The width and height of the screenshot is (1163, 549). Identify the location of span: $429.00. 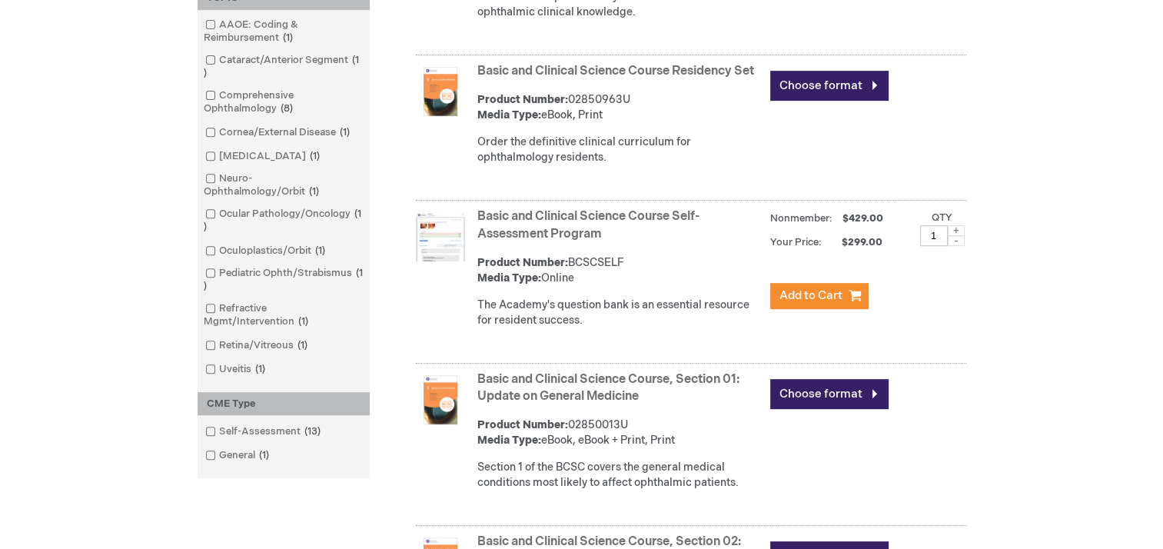
(862, 218).